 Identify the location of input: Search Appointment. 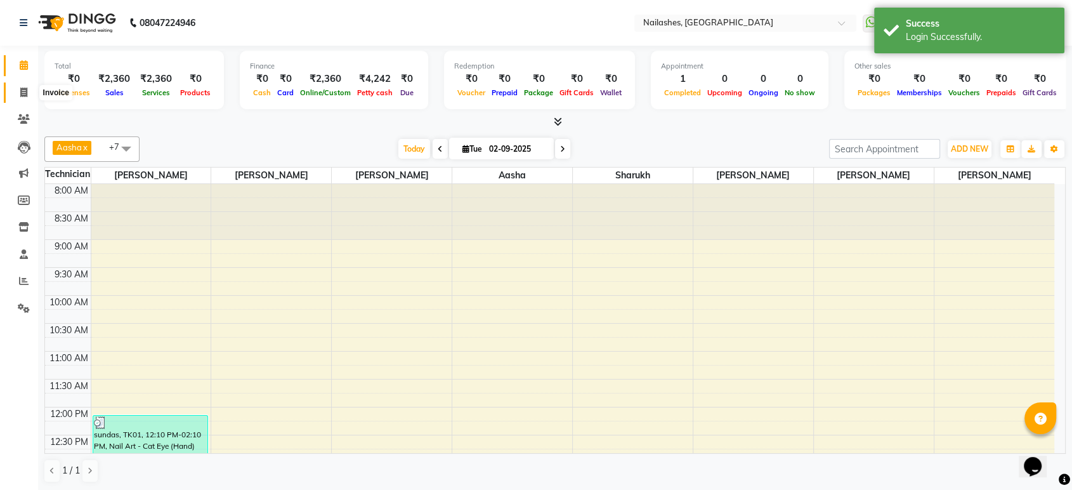
(884, 148).